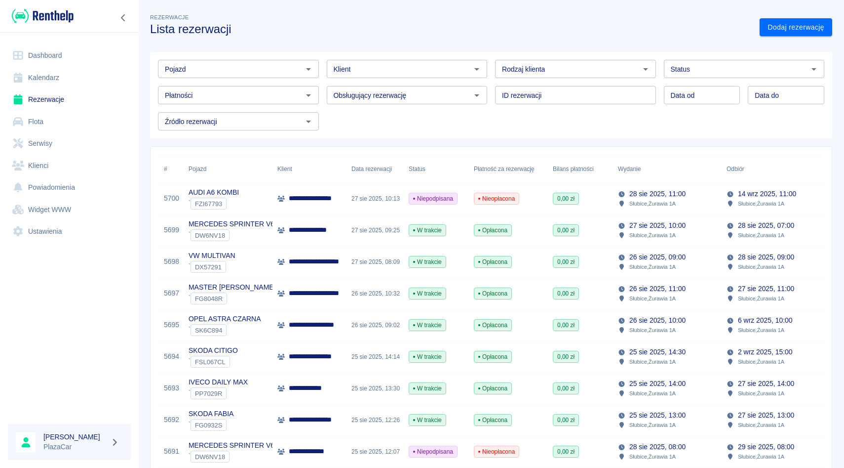  What do you see at coordinates (209, 298) in the screenshot?
I see `span: FG8048R` at bounding box center [209, 298].